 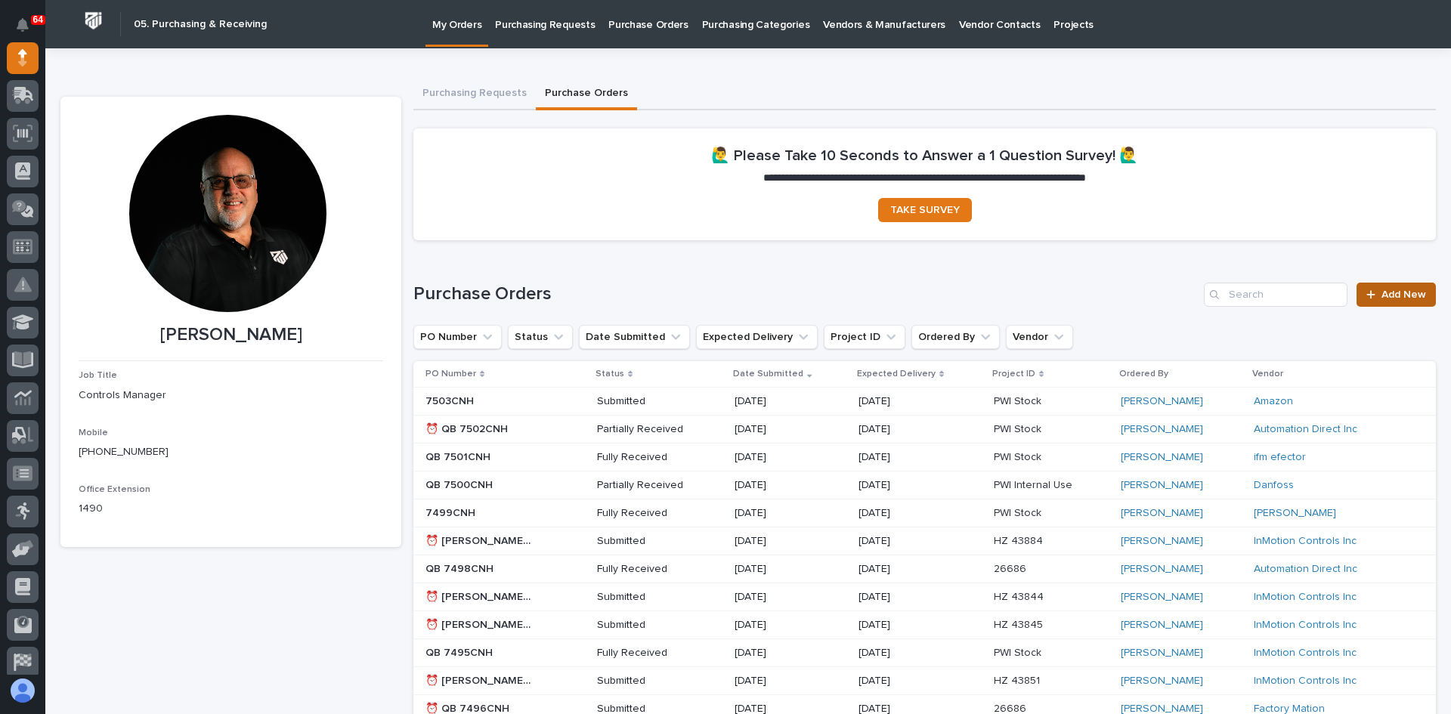 I want to click on p: PWI Internal Use, so click(x=1035, y=484).